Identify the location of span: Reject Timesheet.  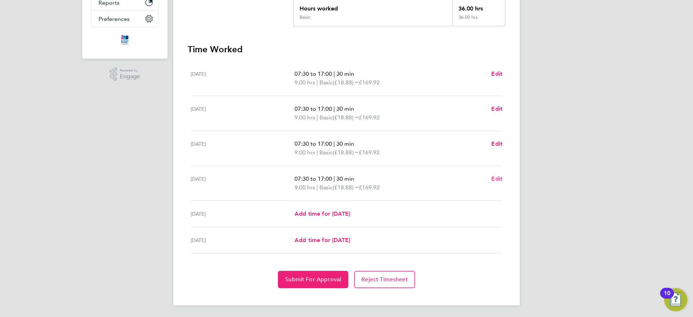
(384, 280).